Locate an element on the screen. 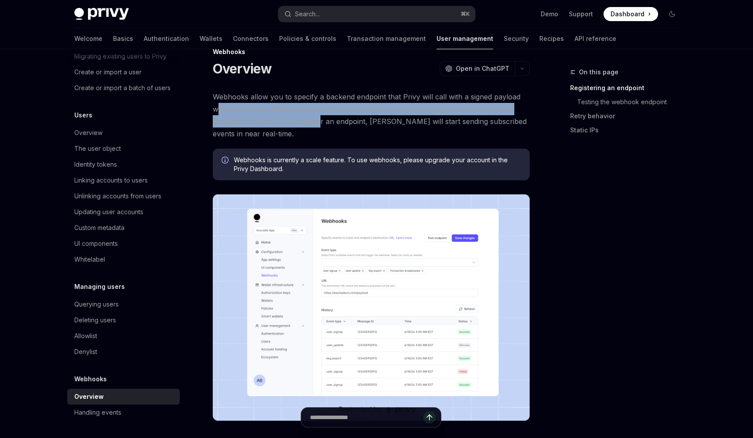 This screenshot has width=753, height=438. img: dark logo is located at coordinates (101, 14).